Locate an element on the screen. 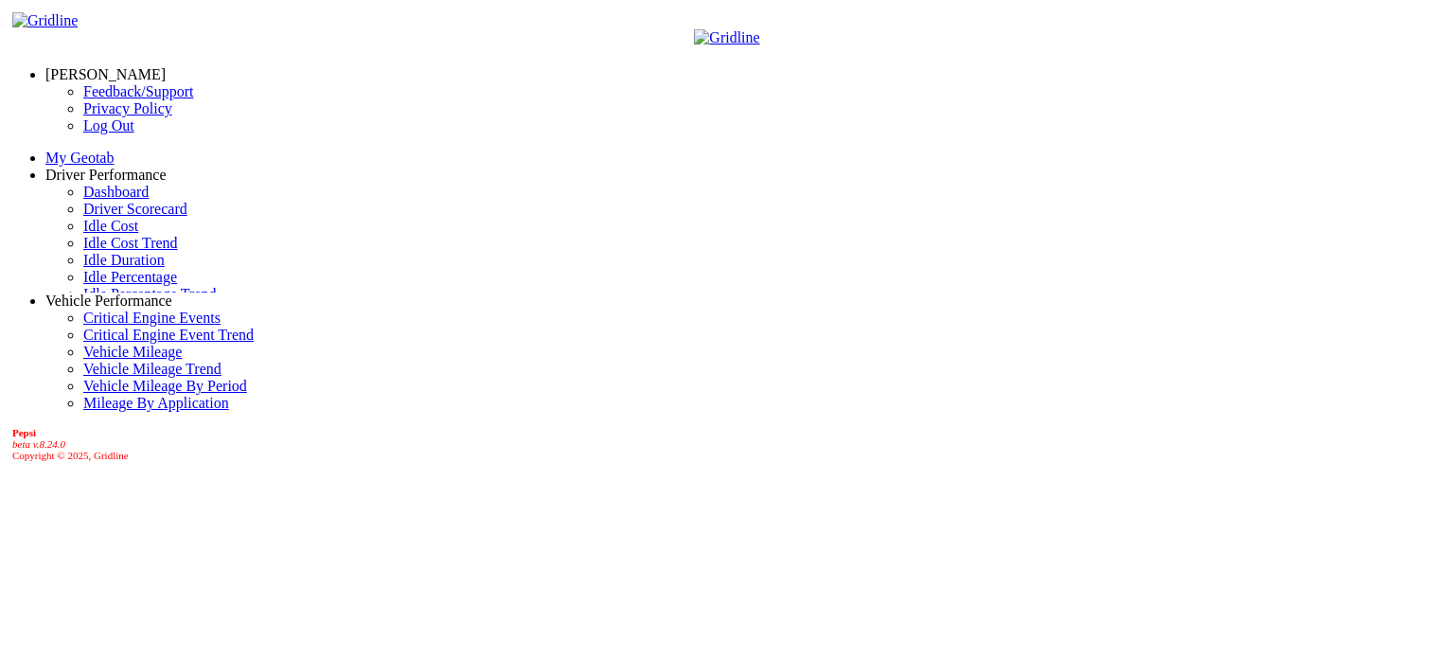 This screenshot has height=658, width=1454. i: beta v.8.24.0 is located at coordinates (39, 444).